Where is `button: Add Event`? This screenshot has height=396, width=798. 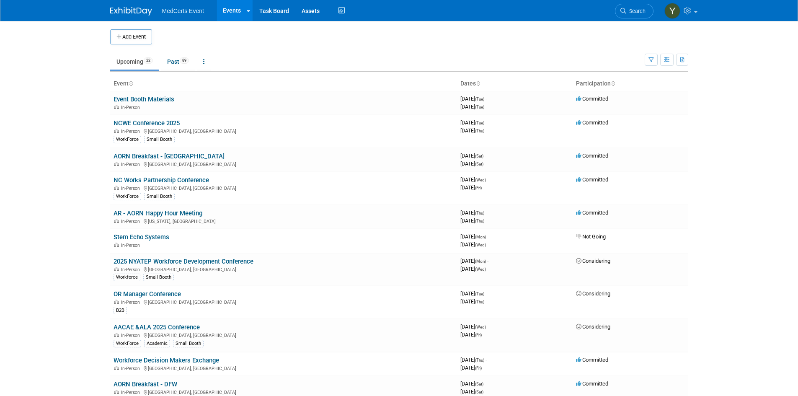 button: Add Event is located at coordinates (131, 37).